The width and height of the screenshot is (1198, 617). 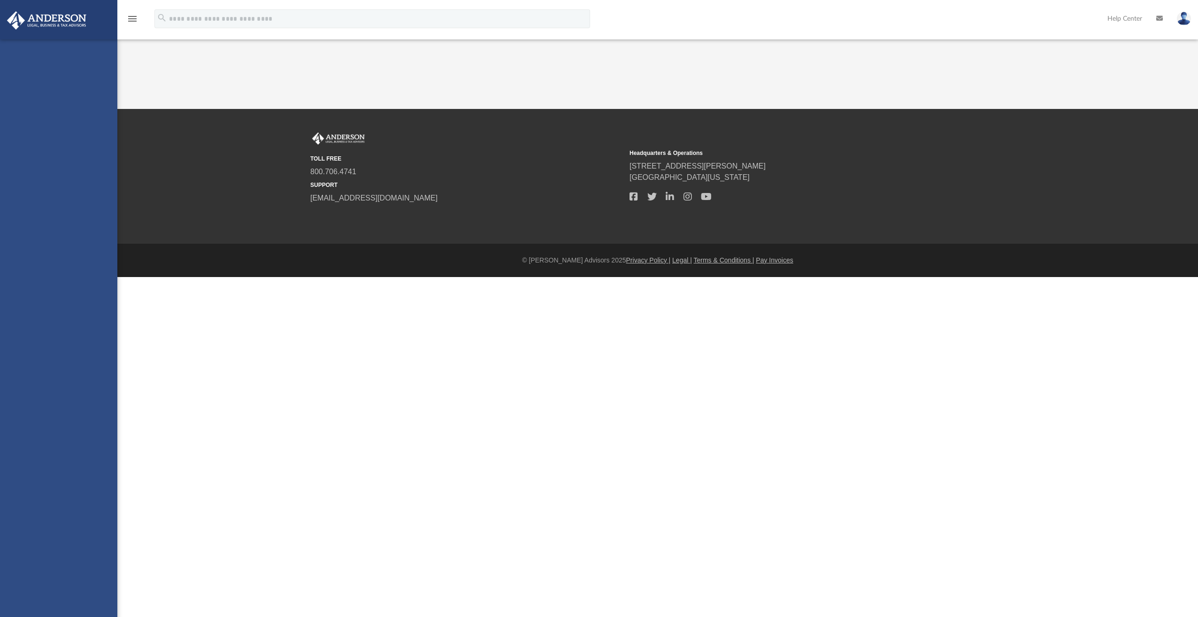 What do you see at coordinates (774, 260) in the screenshot?
I see `a: Pay Invoices` at bounding box center [774, 260].